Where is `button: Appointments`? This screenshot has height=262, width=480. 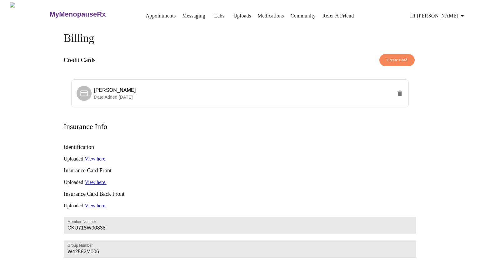
button: Appointments is located at coordinates (161, 16).